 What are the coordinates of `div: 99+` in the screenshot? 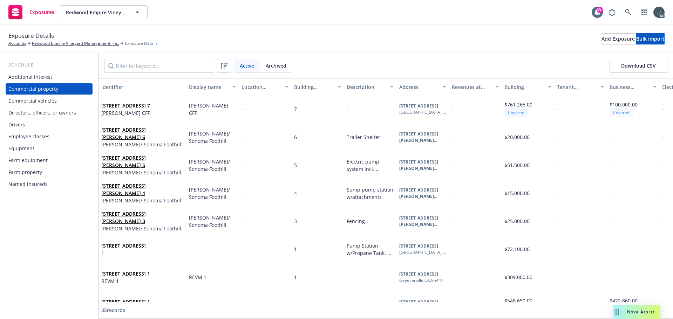 It's located at (600, 10).